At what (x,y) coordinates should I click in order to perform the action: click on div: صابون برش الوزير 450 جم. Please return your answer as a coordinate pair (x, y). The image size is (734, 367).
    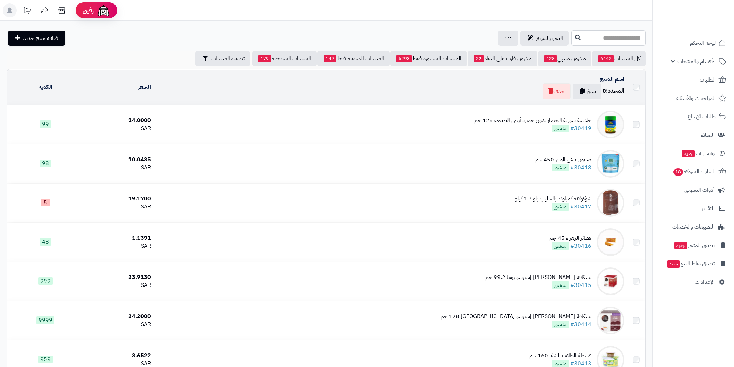
    Looking at the image, I should click on (563, 159).